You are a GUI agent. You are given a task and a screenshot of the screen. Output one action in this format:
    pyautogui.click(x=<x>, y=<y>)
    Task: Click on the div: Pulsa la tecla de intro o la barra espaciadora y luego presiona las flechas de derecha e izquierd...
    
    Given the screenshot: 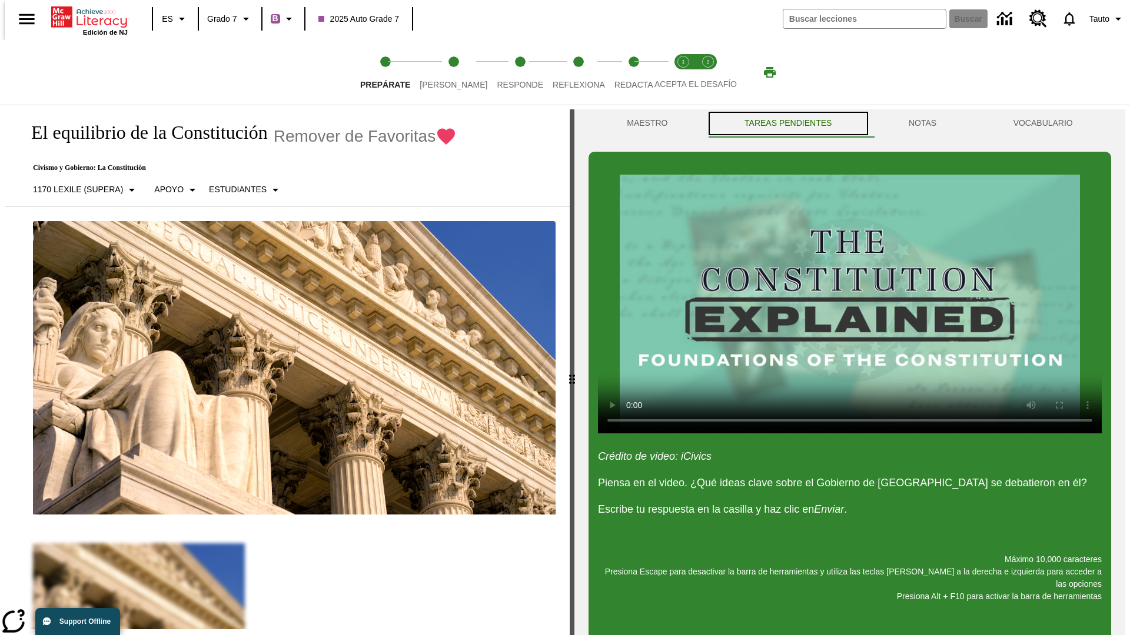 What is the action you would take?
    pyautogui.click(x=572, y=372)
    